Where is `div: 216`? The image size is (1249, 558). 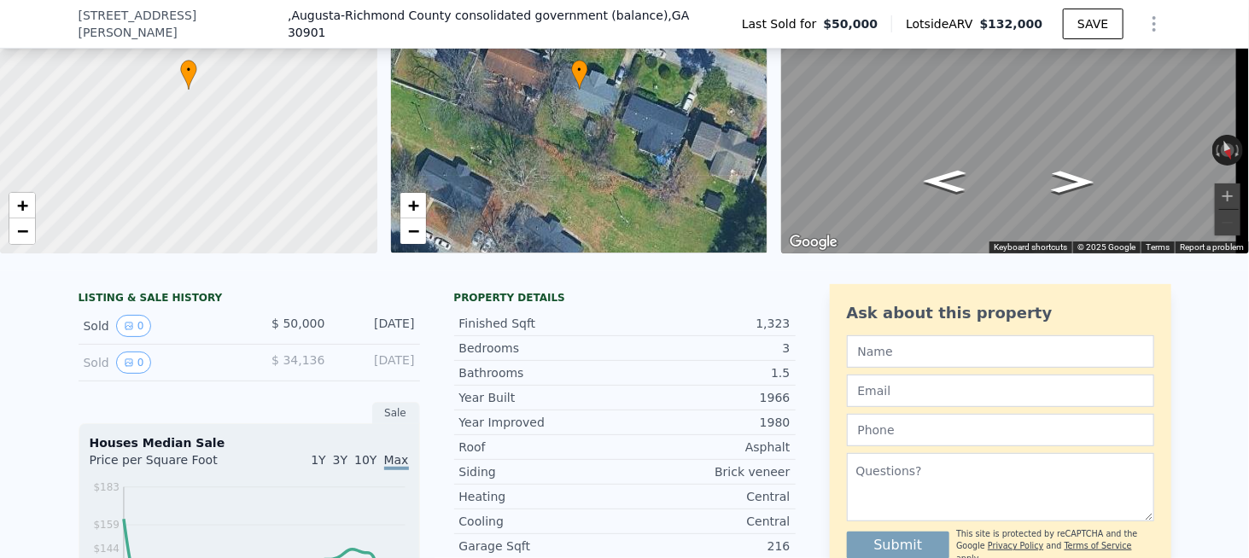
div: 216 is located at coordinates (708, 546).